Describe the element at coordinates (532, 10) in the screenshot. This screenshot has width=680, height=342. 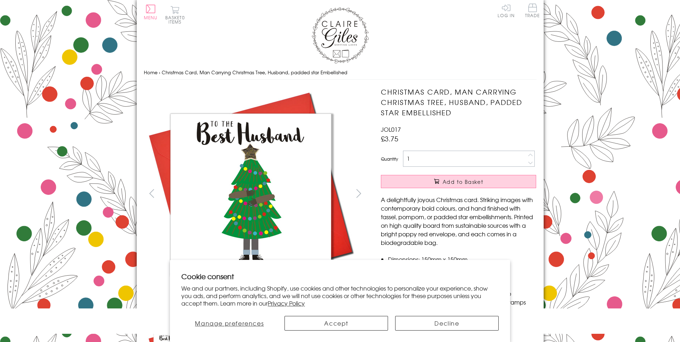
I see `span: Trade` at that location.